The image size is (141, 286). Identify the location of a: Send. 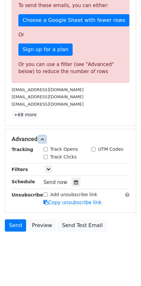
(15, 226).